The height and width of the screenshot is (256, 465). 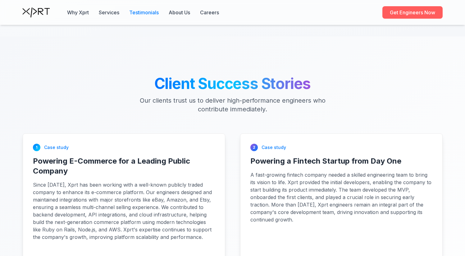 I want to click on h3: Powering E-Commerce for a Leading Public Company, so click(x=124, y=166).